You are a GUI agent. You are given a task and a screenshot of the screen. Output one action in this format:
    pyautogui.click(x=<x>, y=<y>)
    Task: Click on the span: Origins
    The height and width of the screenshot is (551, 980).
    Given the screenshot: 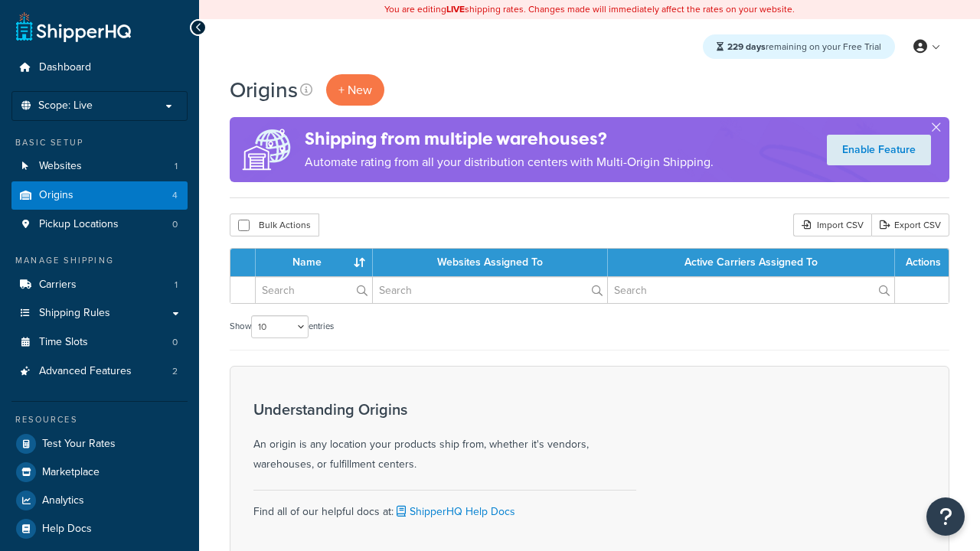 What is the action you would take?
    pyautogui.click(x=56, y=195)
    